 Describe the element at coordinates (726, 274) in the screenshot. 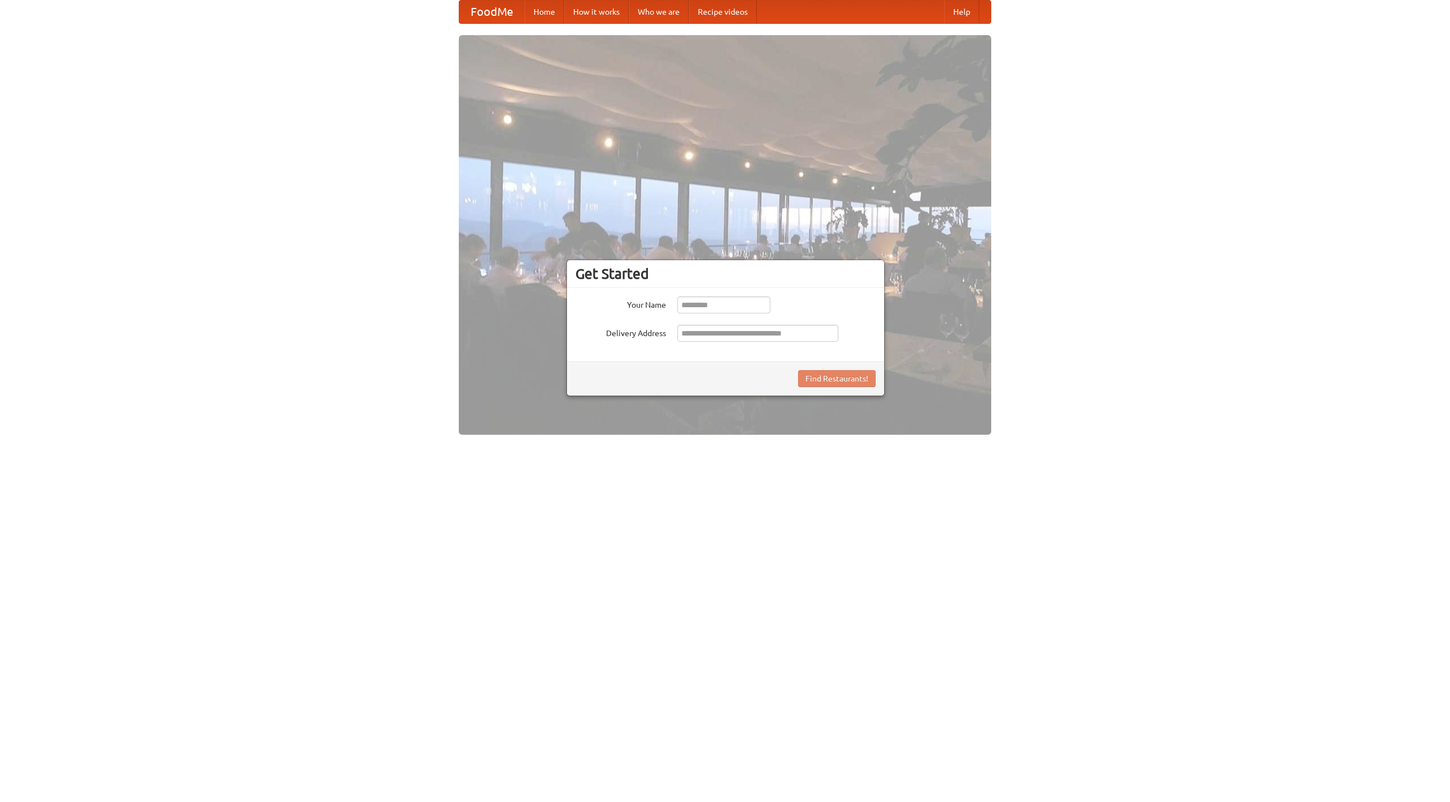

I see `h3: Get Started` at that location.